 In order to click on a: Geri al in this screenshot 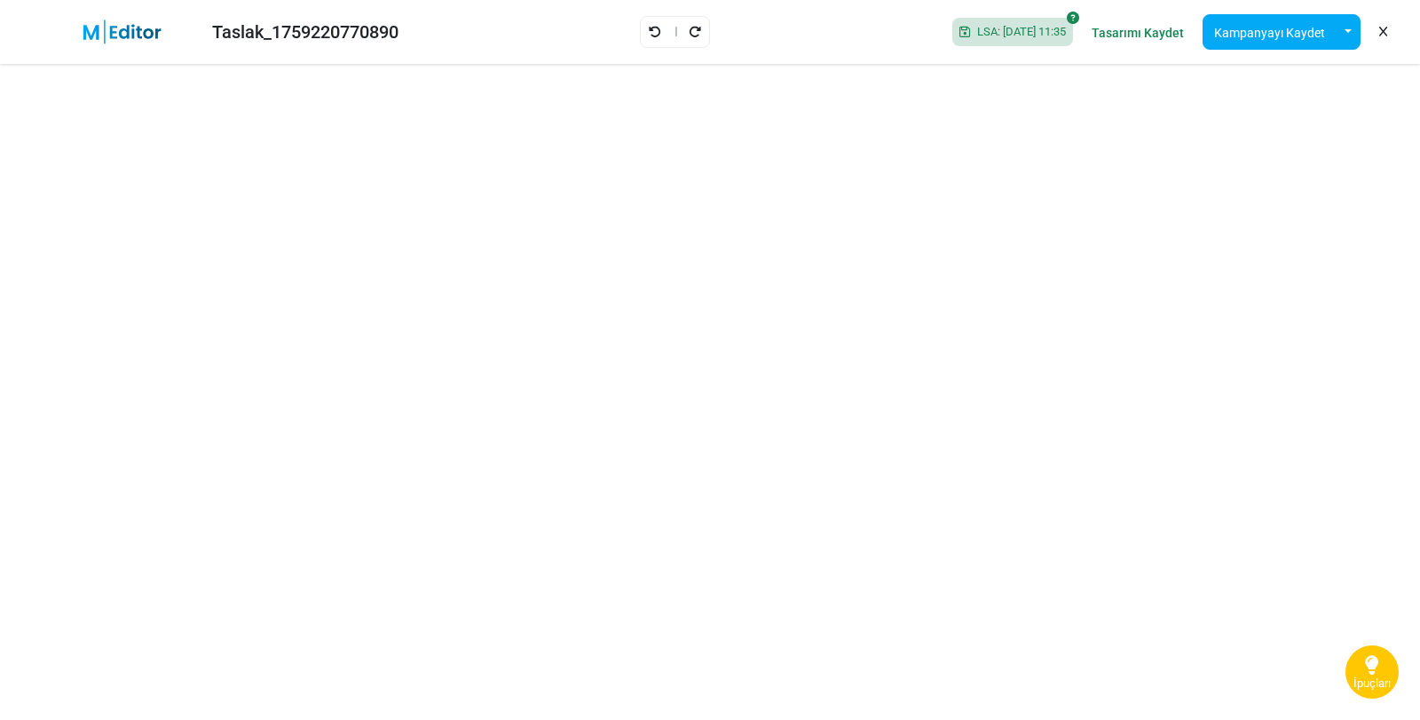, I will do `click(655, 32)`.